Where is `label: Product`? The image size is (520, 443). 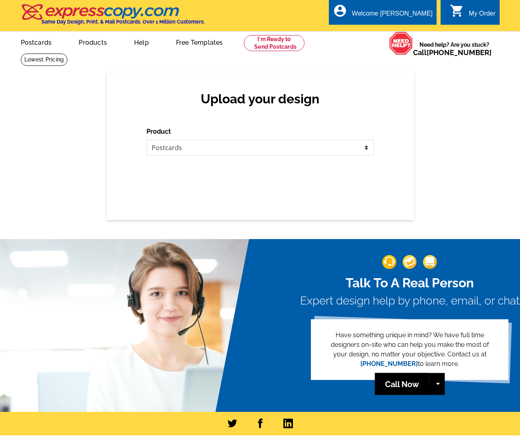
label: Product is located at coordinates (158, 132).